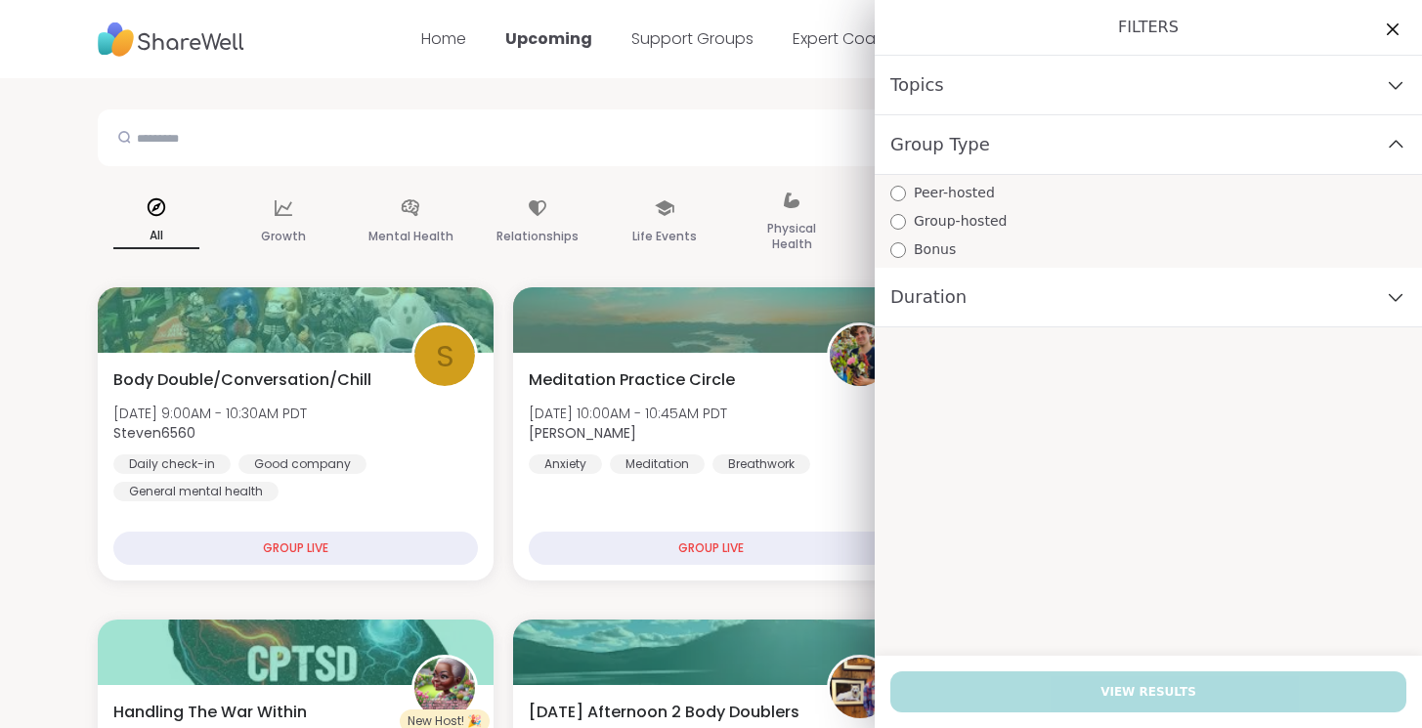 The height and width of the screenshot is (728, 1422). Describe the element at coordinates (860, 356) in the screenshot. I see `img: Nicholas` at that location.